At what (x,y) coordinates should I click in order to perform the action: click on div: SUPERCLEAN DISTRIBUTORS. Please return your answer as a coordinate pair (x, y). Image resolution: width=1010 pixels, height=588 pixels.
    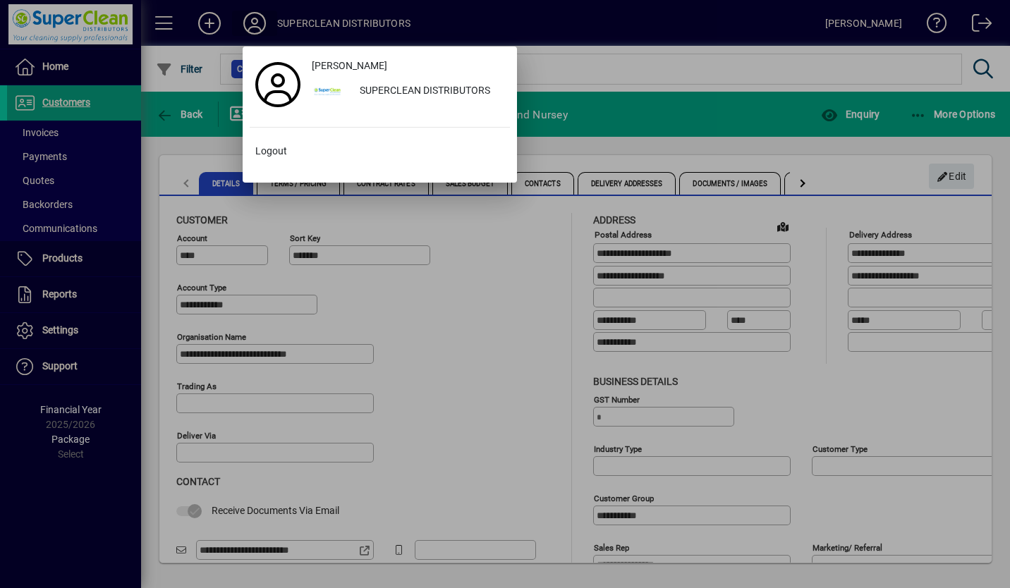
    Looking at the image, I should click on (429, 92).